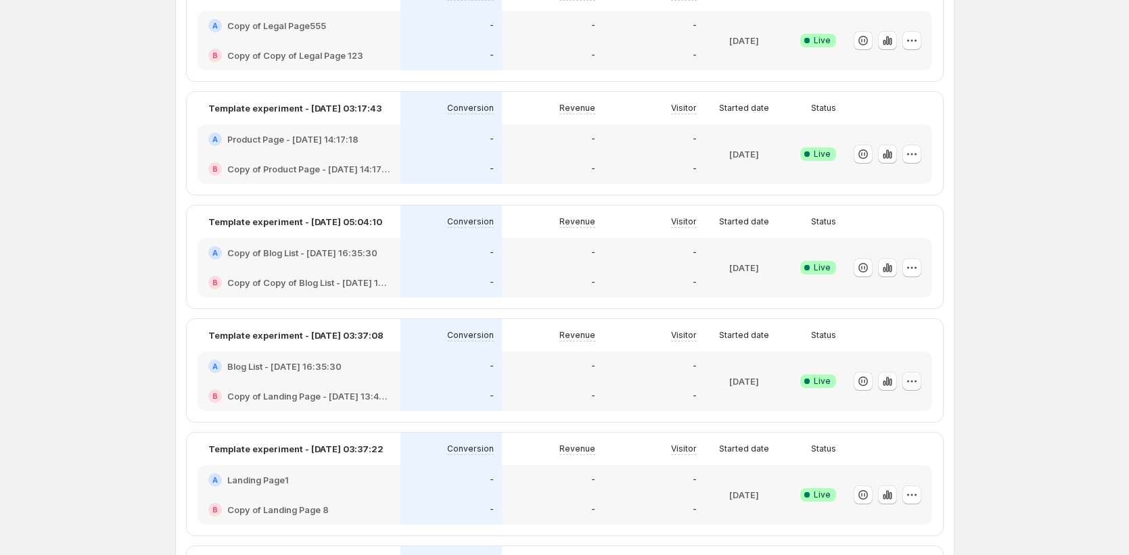 This screenshot has width=1129, height=555. I want to click on h2: Copy of Copy of Legal Page 123, so click(295, 55).